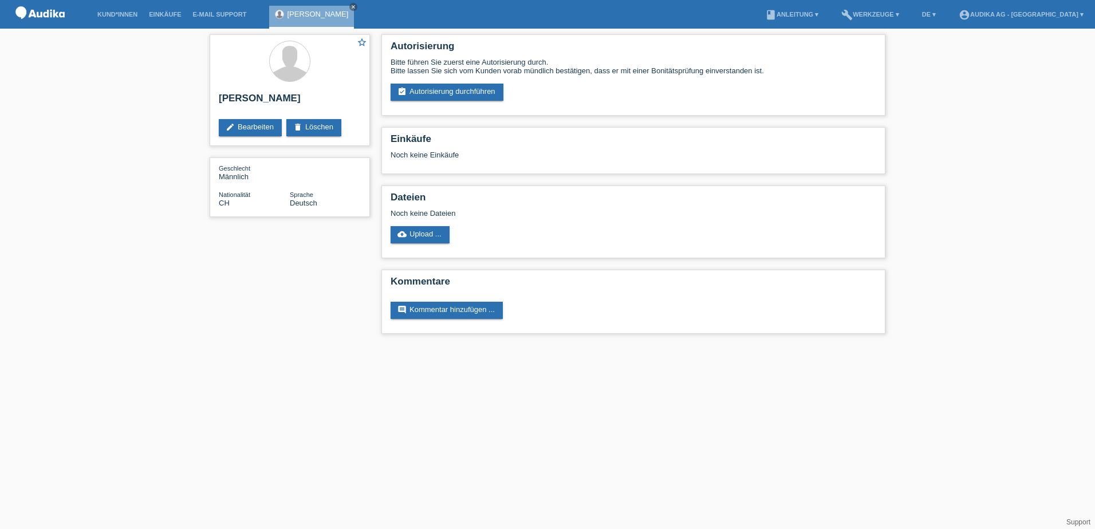  Describe the element at coordinates (314, 128) in the screenshot. I see `a: deleteLöschen` at that location.